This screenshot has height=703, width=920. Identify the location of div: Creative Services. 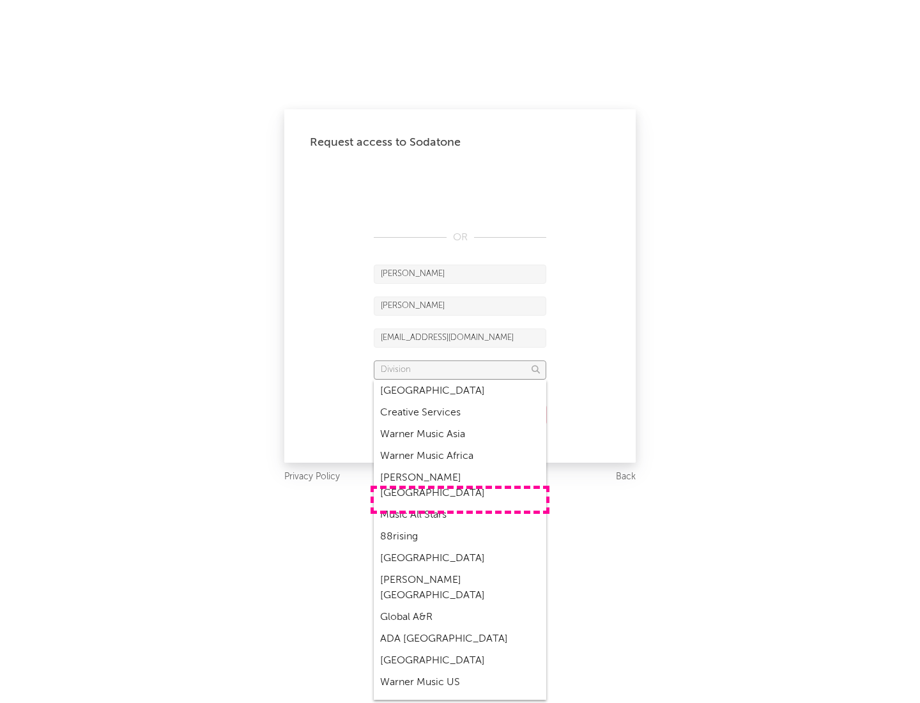
(460, 413).